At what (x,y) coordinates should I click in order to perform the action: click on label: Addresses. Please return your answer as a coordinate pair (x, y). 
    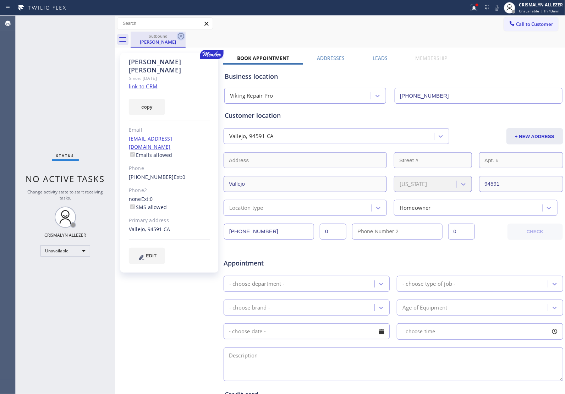
    Looking at the image, I should click on (331, 58).